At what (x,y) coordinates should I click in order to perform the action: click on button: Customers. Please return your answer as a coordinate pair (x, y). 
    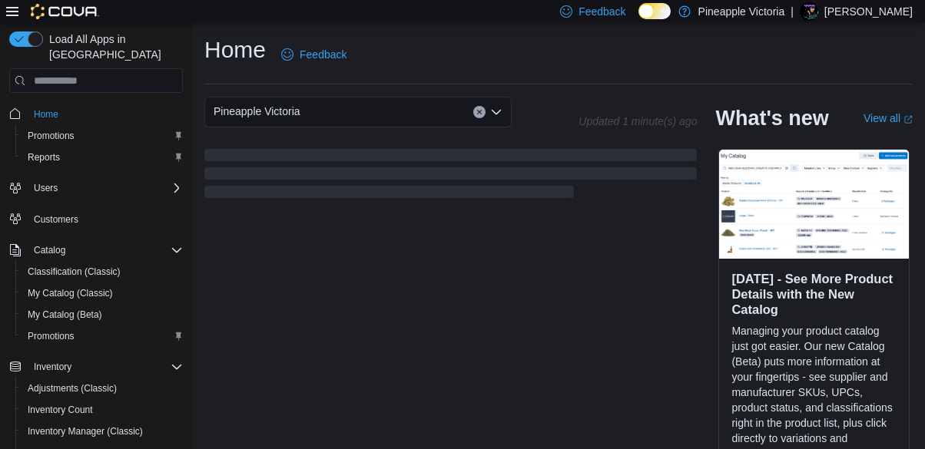
    Looking at the image, I should click on (96, 219).